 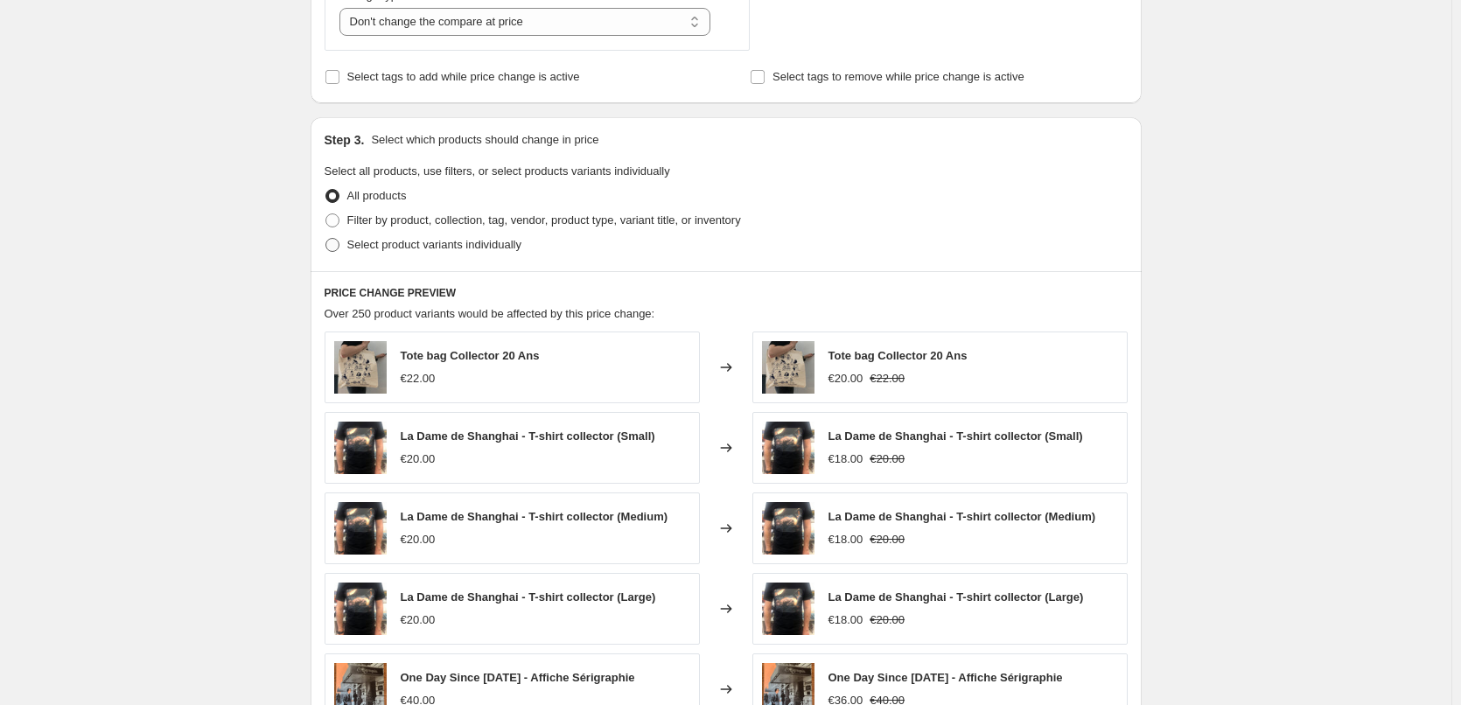 What do you see at coordinates (418, 379) in the screenshot?
I see `div: €22.00` at bounding box center [418, 379].